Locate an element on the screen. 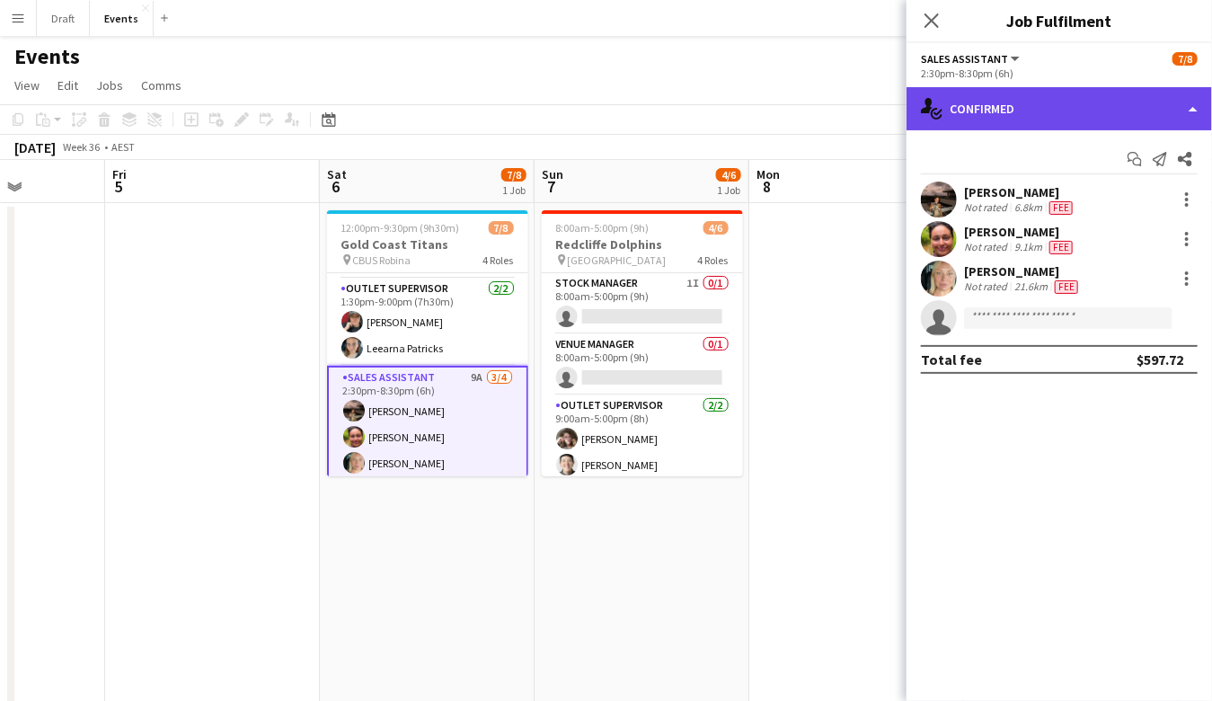 This screenshot has width=1212, height=701. span: 7 is located at coordinates (551, 186).